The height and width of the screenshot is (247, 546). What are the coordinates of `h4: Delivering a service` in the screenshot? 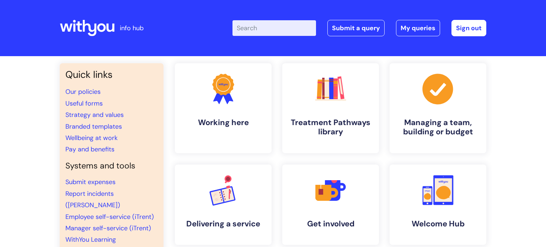 It's located at (223, 224).